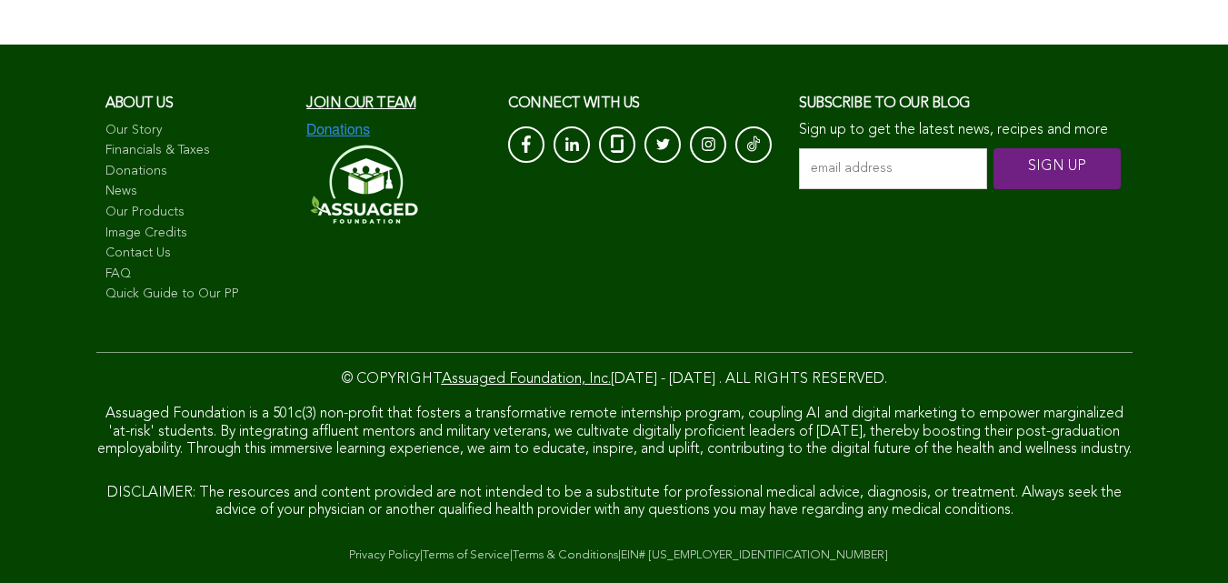  I want to click on a: Contact Us, so click(197, 254).